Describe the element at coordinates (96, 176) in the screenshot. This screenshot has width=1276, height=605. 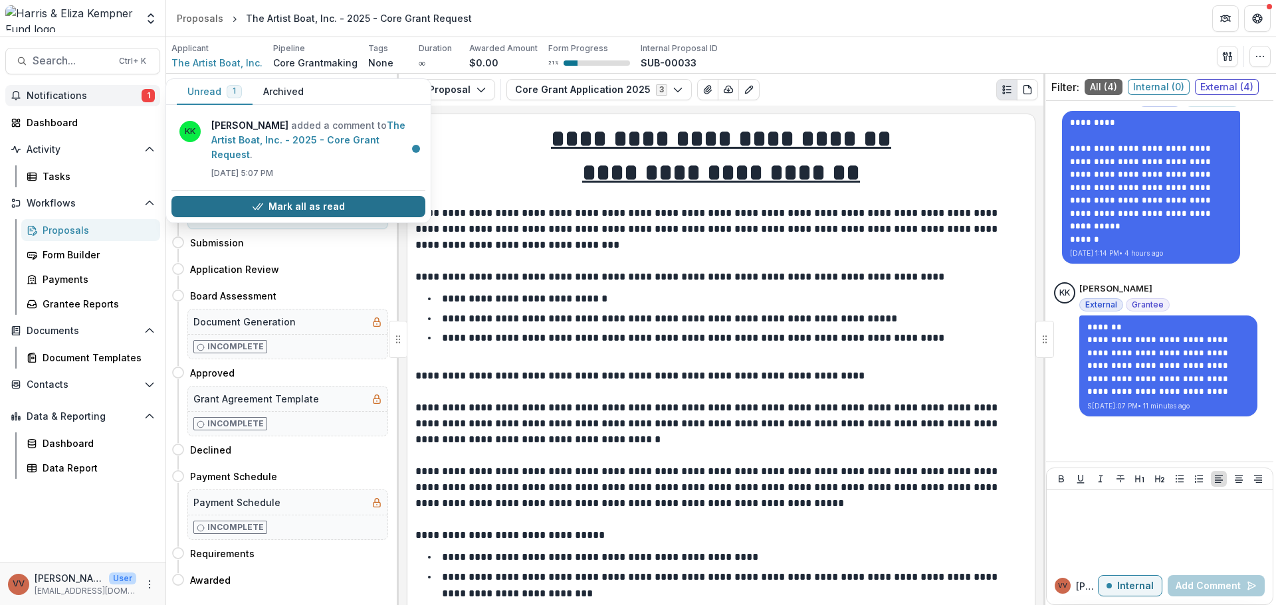
I see `div: Tasks` at that location.